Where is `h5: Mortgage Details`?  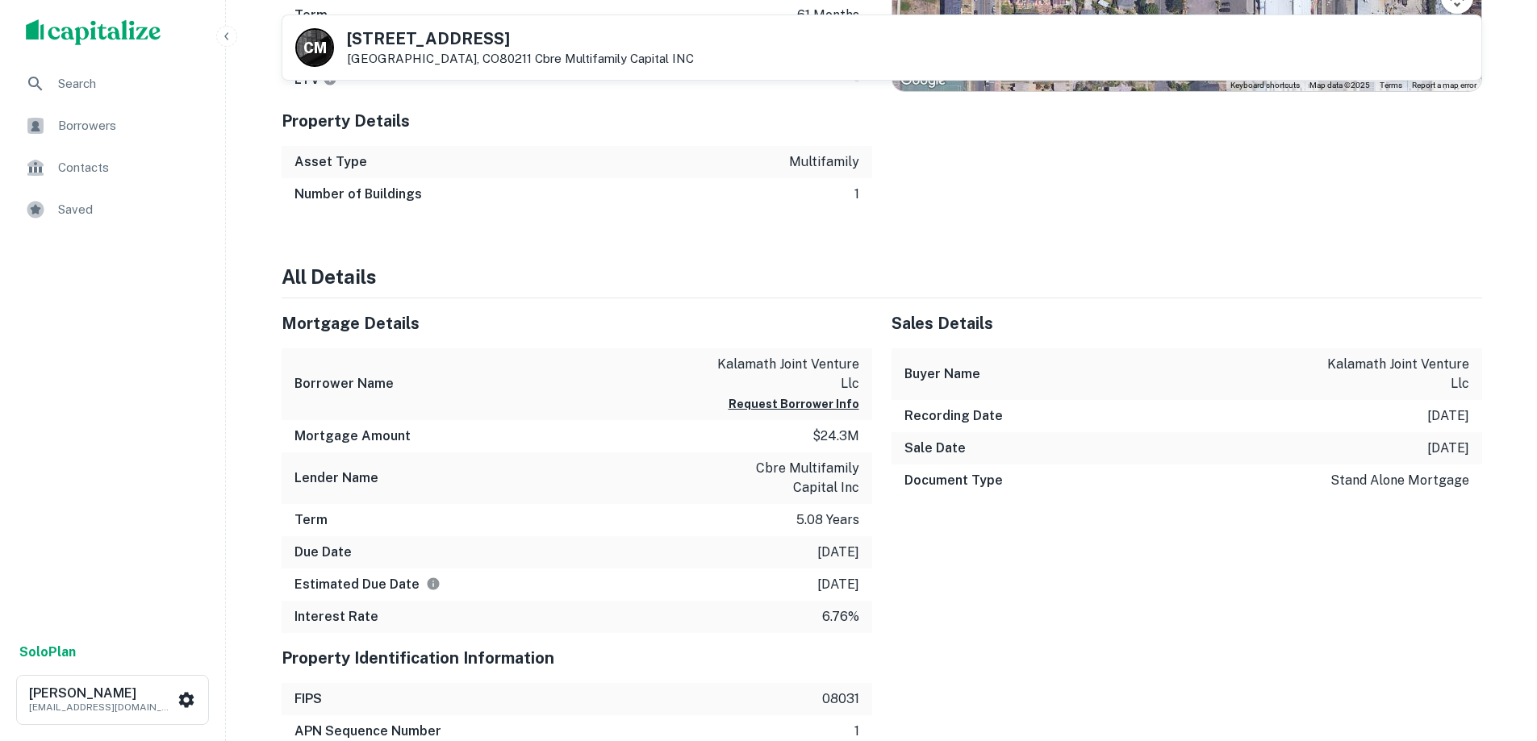
h5: Mortgage Details is located at coordinates (577, 323).